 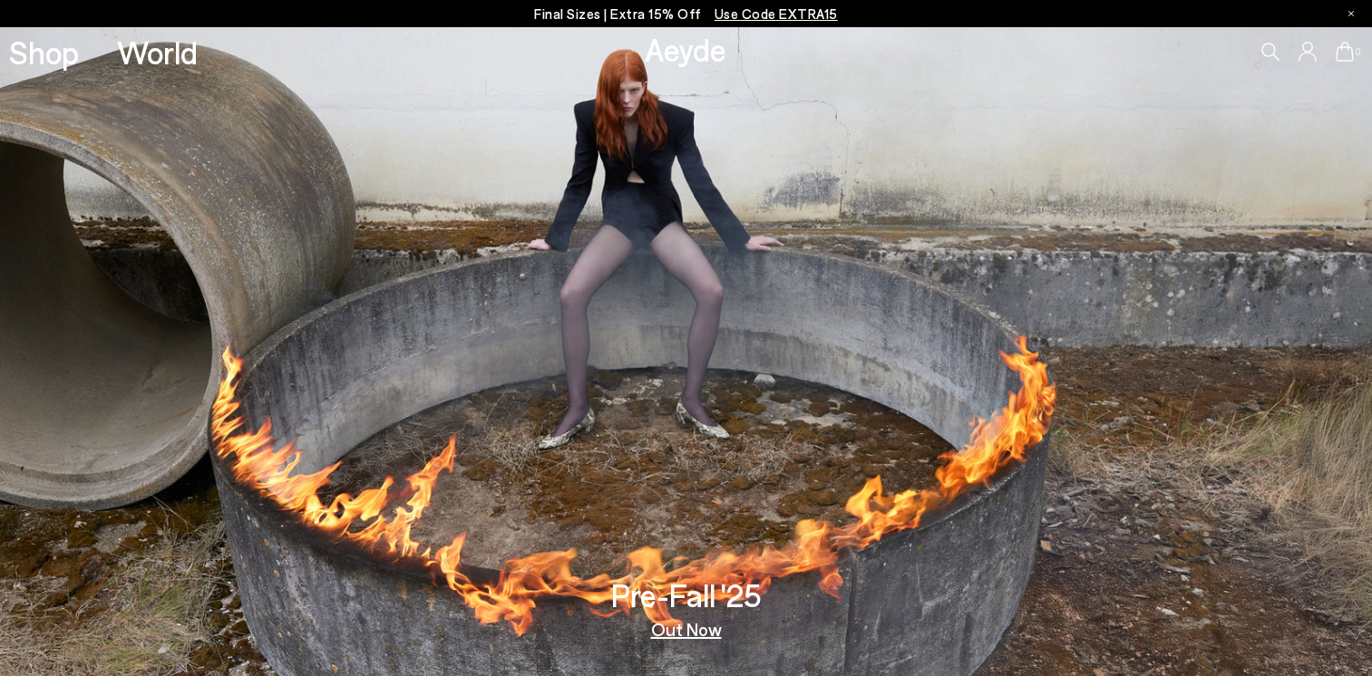 What do you see at coordinates (1345, 52) in the screenshot?
I see `a: 0` at bounding box center [1345, 52].